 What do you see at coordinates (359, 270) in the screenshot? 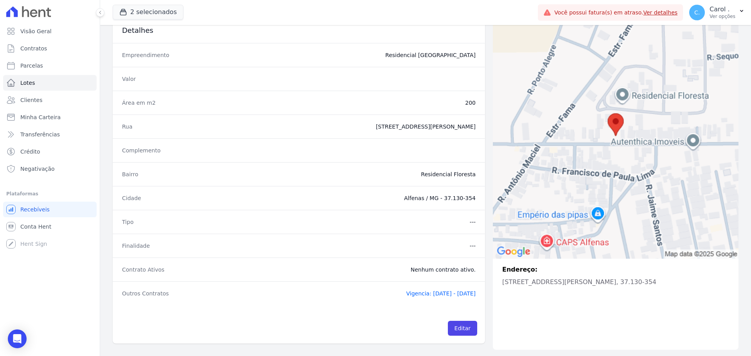
I see `dd: Nenhum contrato ativo.` at bounding box center [359, 270].